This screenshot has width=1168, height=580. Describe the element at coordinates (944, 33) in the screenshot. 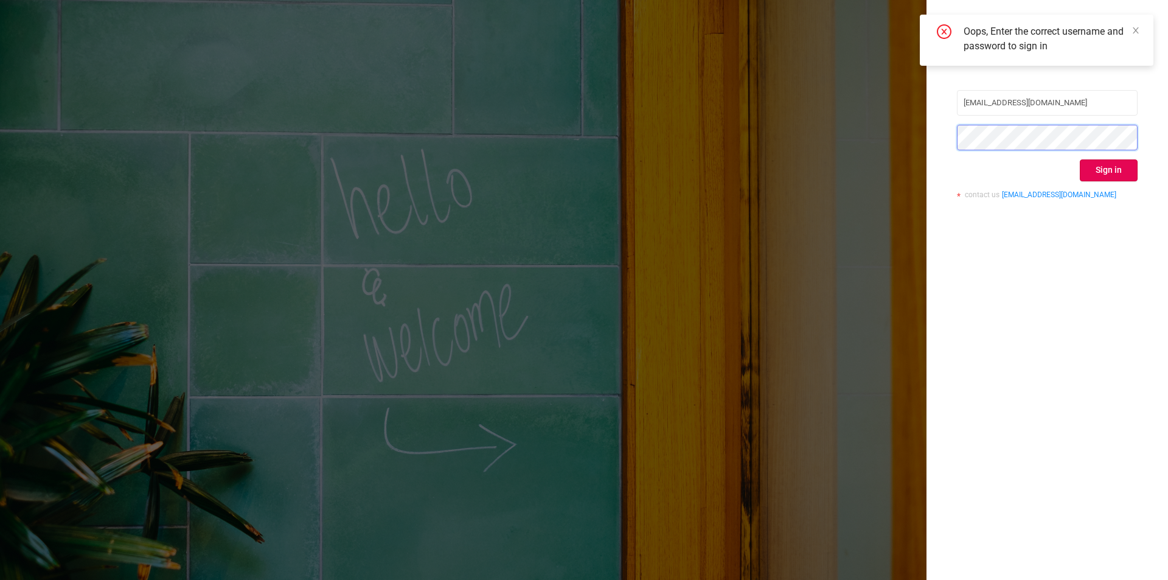

I see `i: icon: close-circle-o` at that location.